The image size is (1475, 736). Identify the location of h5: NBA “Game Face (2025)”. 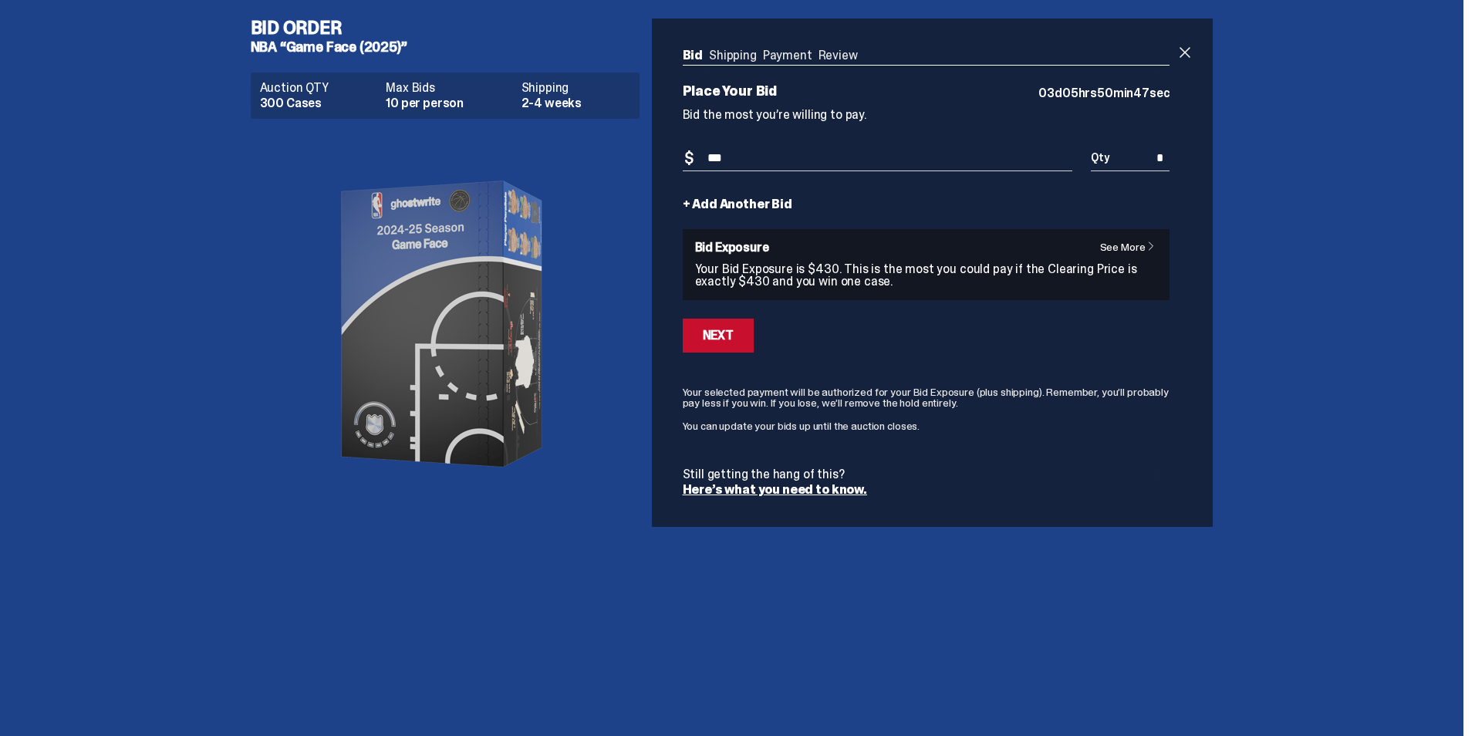
(451, 47).